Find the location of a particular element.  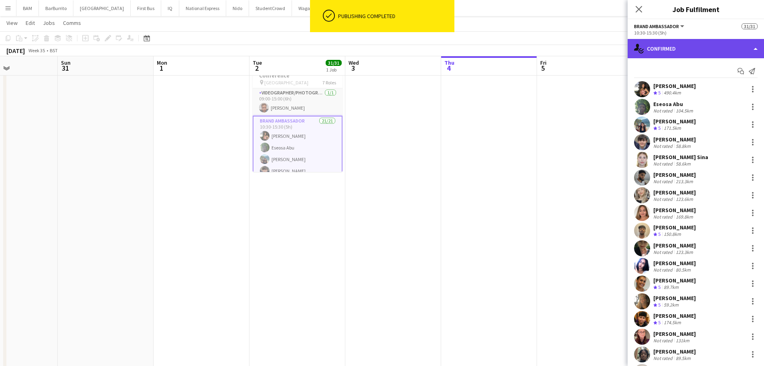

div: 59.2km is located at coordinates (671, 305).